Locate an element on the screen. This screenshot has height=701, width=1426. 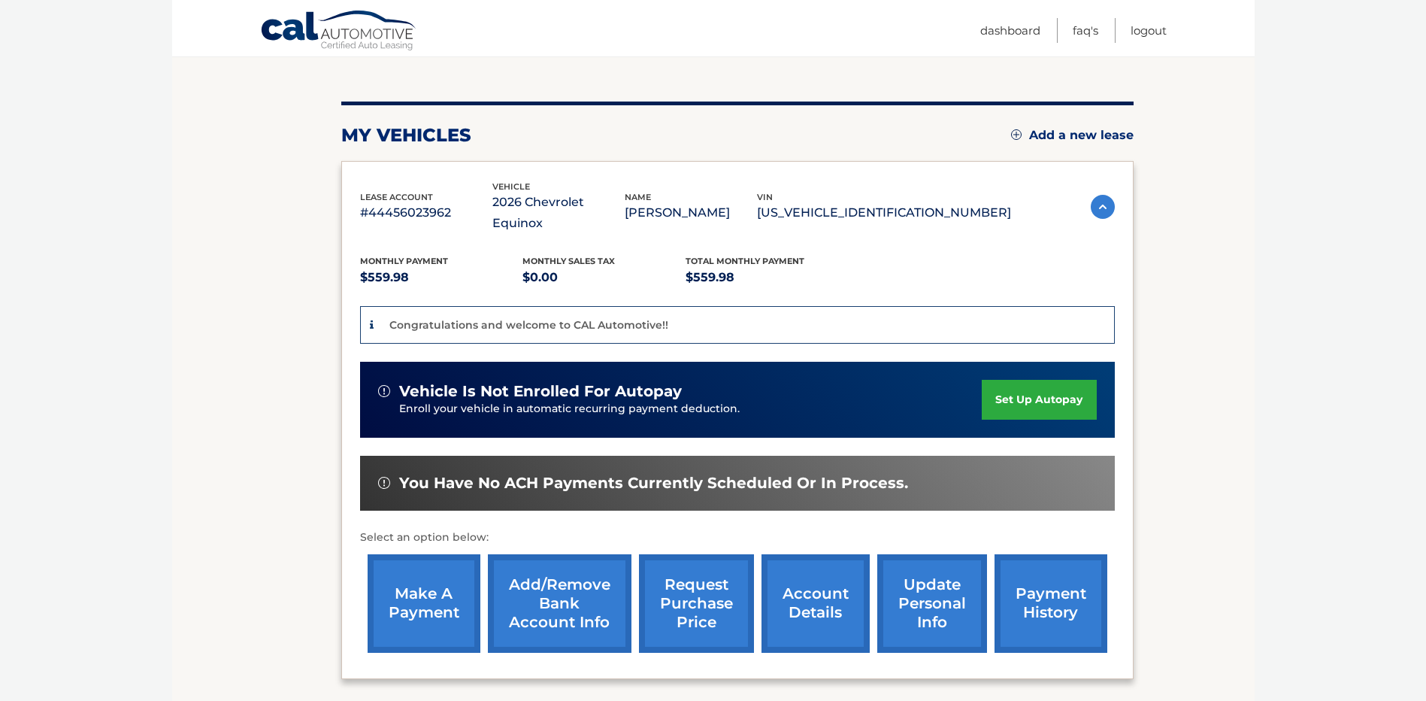
span: Monthly sales Tax is located at coordinates (568, 261).